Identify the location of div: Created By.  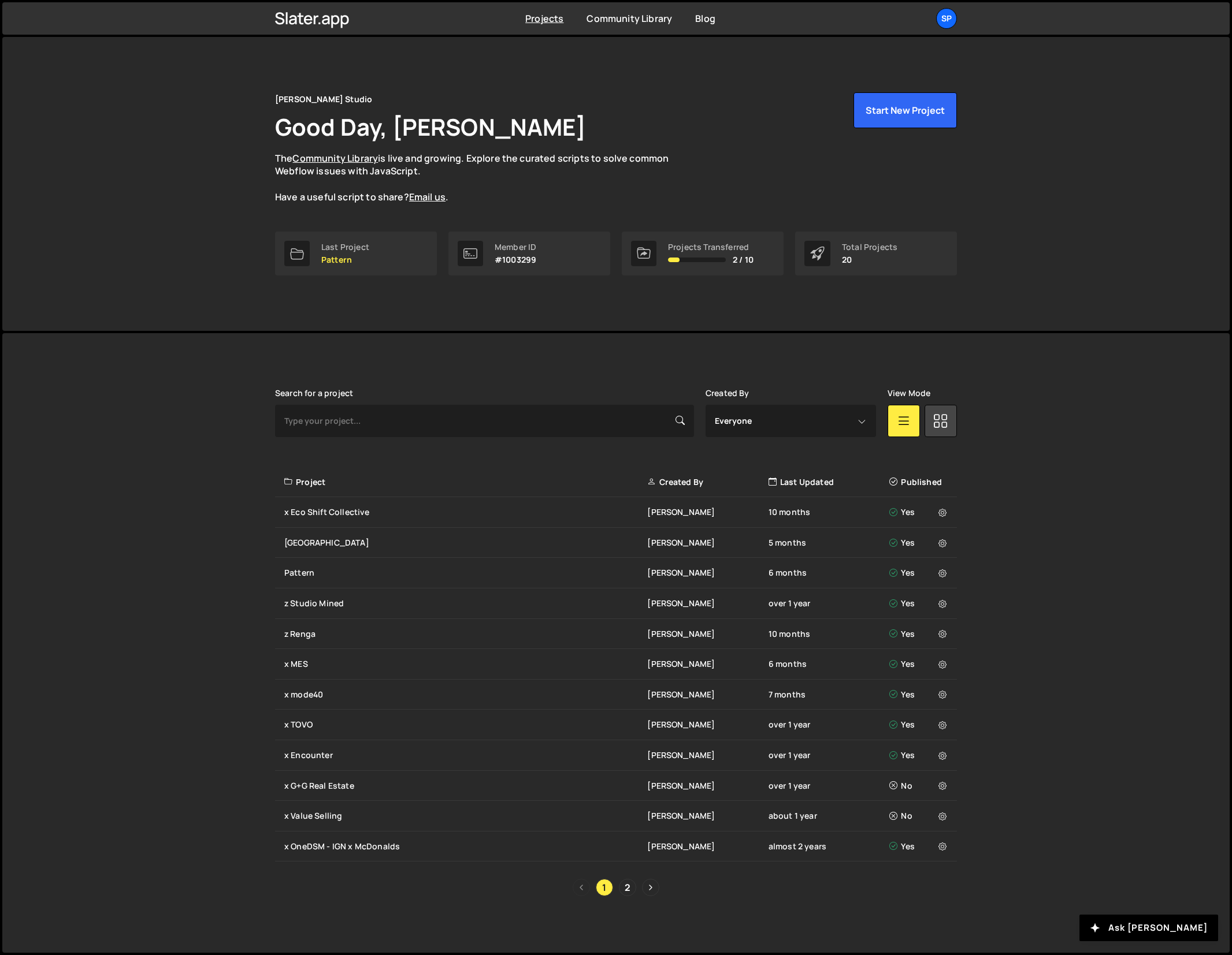
(707, 483).